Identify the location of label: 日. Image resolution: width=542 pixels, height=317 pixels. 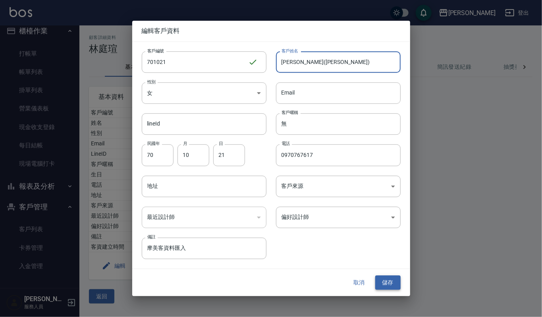
(221, 144).